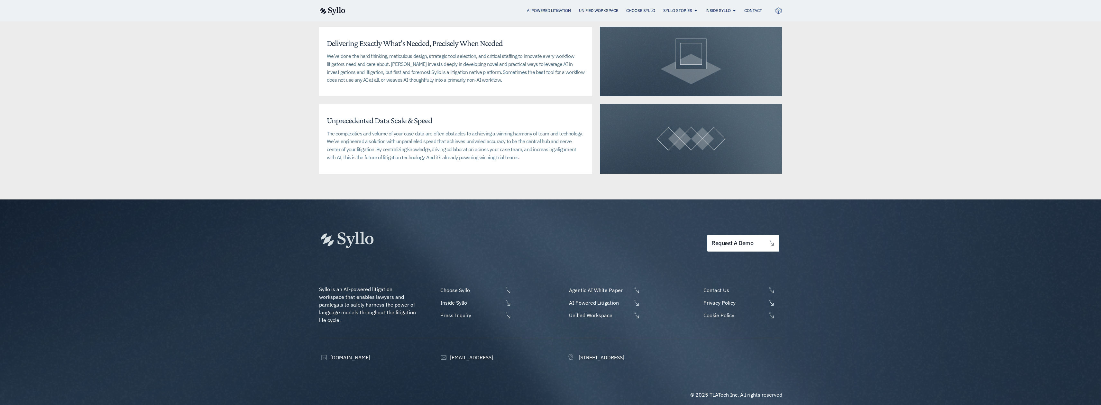  Describe the element at coordinates (456, 68) in the screenshot. I see `p: We’ve done the hard thinking, meticulous design, strategic tool selection, and critical staffing ...` at that location.